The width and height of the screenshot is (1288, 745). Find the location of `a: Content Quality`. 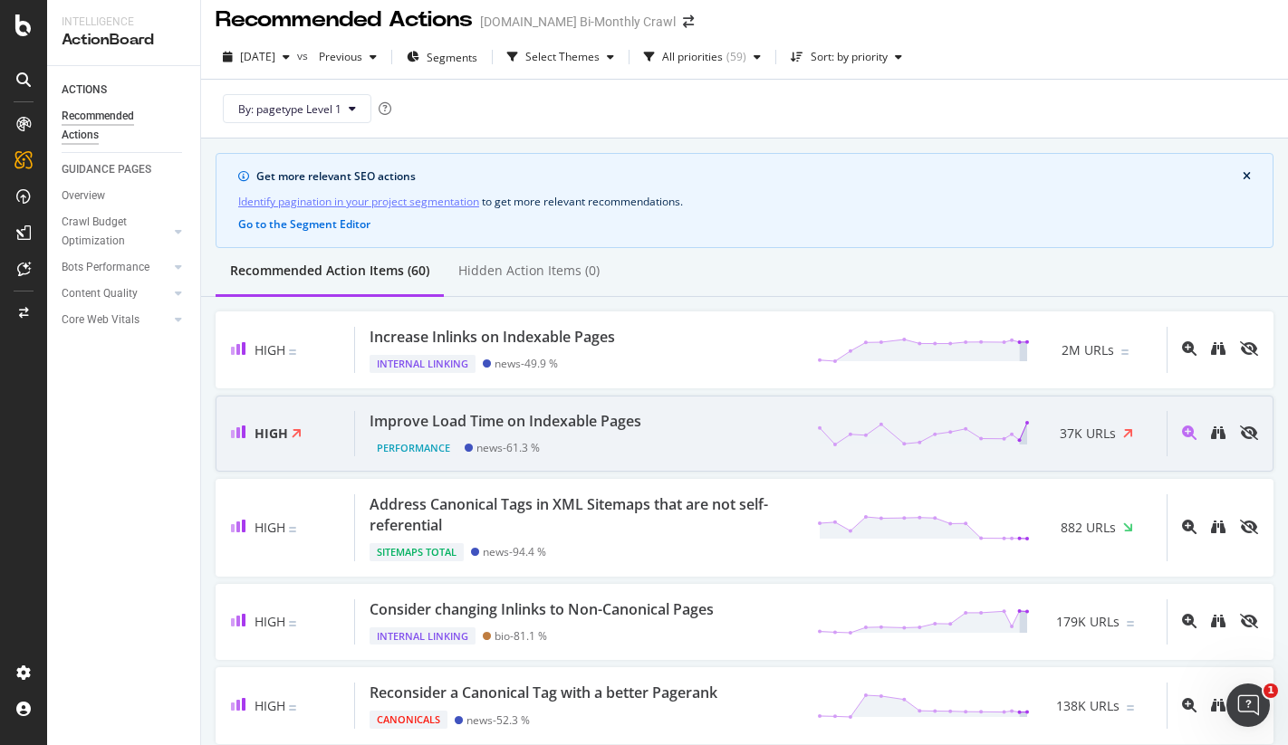

a: Content Quality is located at coordinates (115, 293).